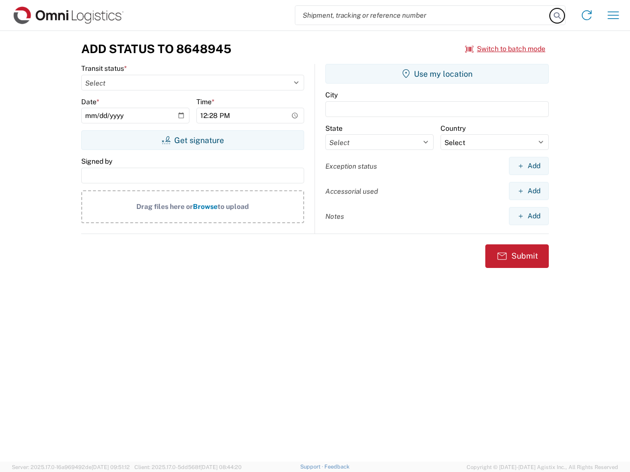  I want to click on span: Server: 2025.17.0-16a969492de, so click(71, 467).